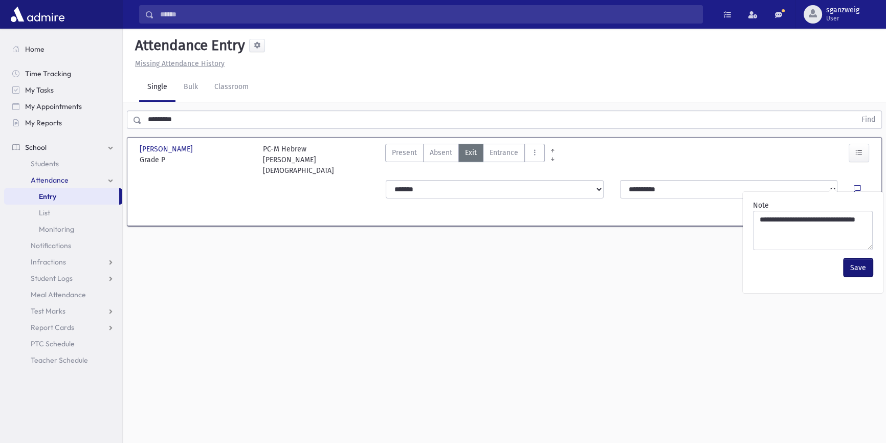 Image resolution: width=886 pixels, height=443 pixels. I want to click on a: Infractions, so click(63, 262).